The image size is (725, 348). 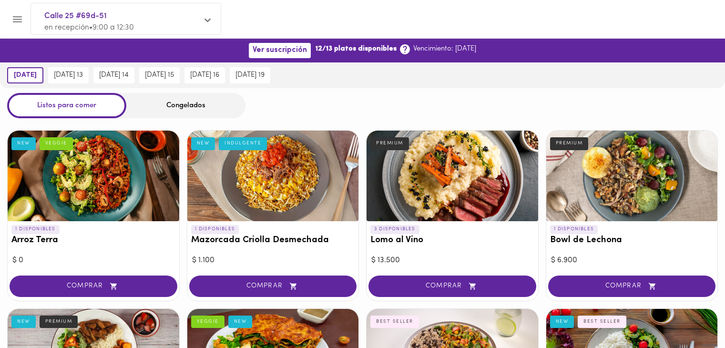 What do you see at coordinates (121, 16) in the screenshot?
I see `span: Calle 25 #69d-51` at bounding box center [121, 16].